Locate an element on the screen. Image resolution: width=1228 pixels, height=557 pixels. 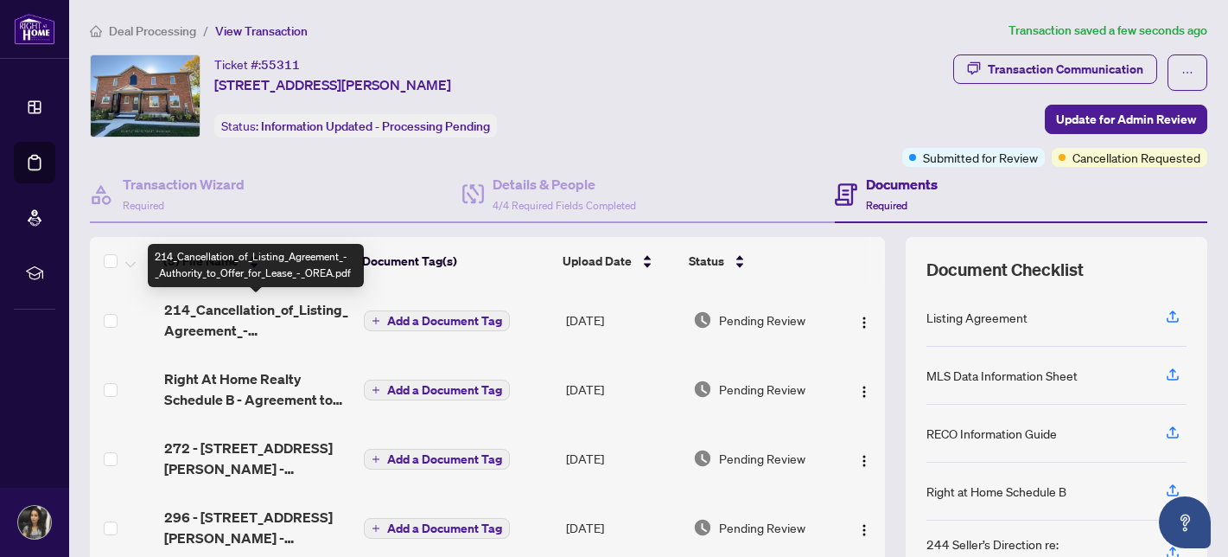
span: Information Updated - Processing Pending is located at coordinates (375, 126).